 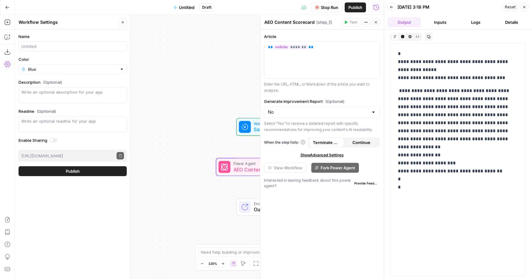 I want to click on button: View Workflow, so click(x=285, y=168).